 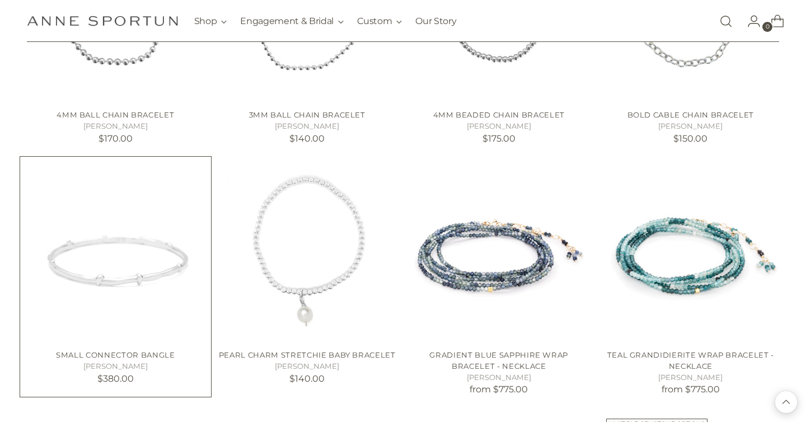 What do you see at coordinates (292, 21) in the screenshot?
I see `button: Engagement & Bridal` at bounding box center [292, 21].